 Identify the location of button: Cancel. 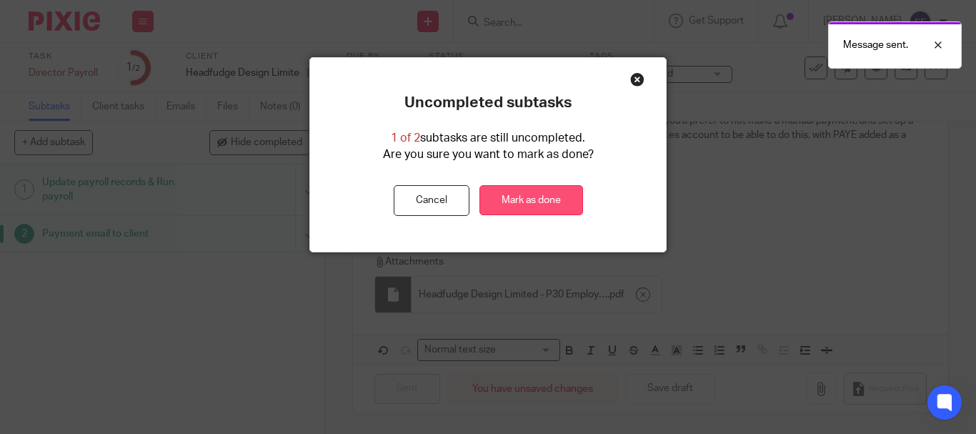
(432, 200).